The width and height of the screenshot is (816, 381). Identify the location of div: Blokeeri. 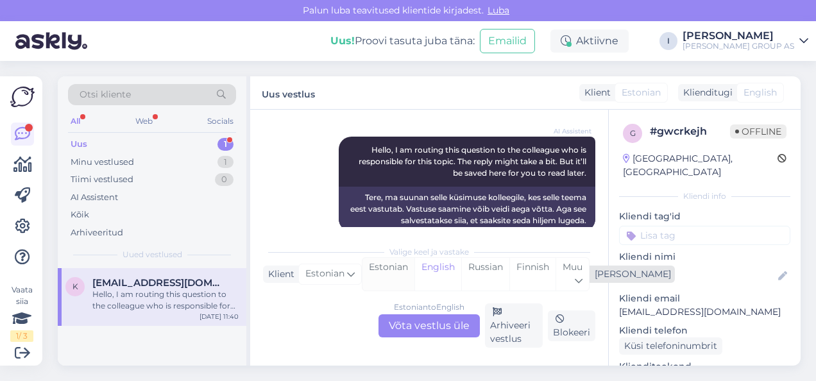
(572, 326).